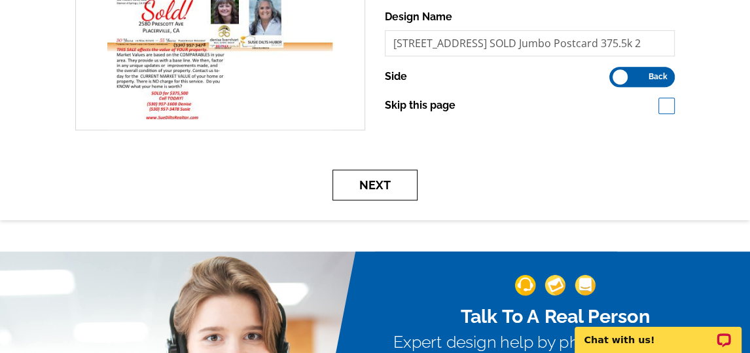  Describe the element at coordinates (555, 285) in the screenshot. I see `img: support-img-2.png` at that location.